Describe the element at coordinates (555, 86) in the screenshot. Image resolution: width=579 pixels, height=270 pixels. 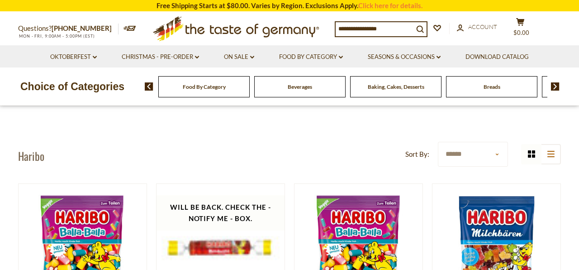
I see `img: next arrow` at that location.